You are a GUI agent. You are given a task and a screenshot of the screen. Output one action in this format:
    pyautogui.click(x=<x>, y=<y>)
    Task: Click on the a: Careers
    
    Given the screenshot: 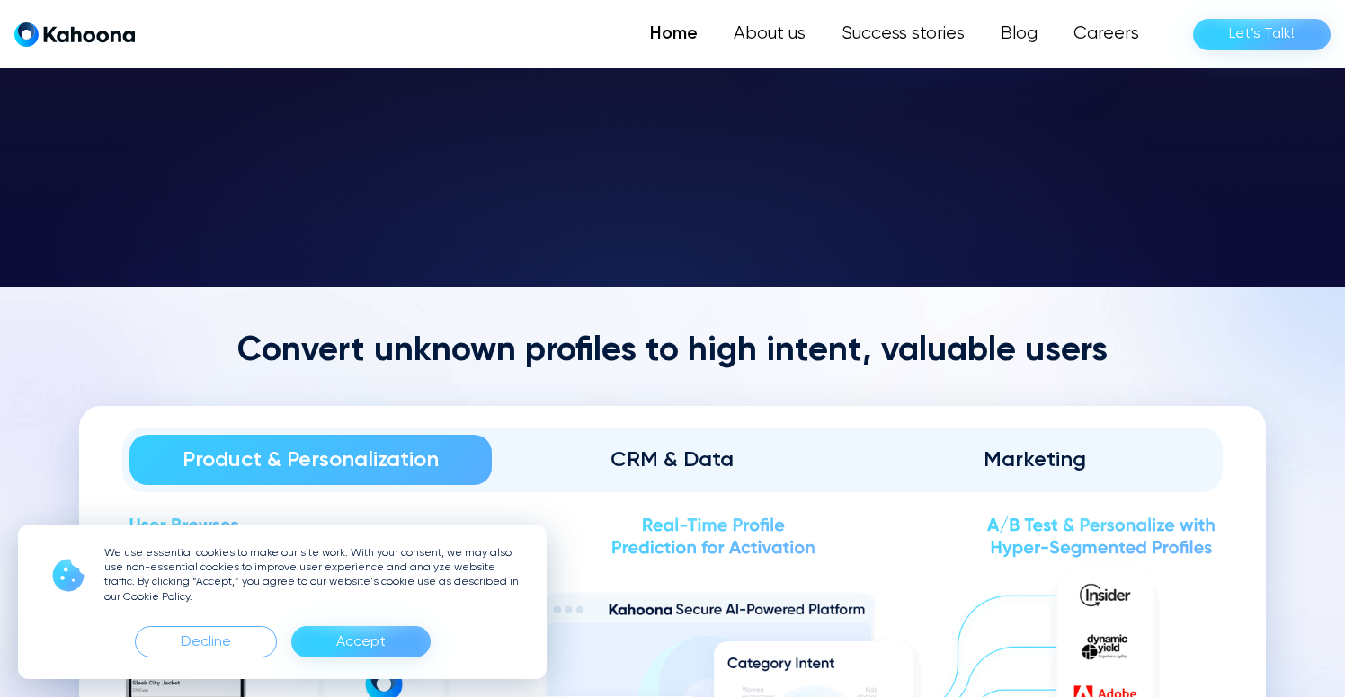 What is the action you would take?
    pyautogui.click(x=1106, y=34)
    